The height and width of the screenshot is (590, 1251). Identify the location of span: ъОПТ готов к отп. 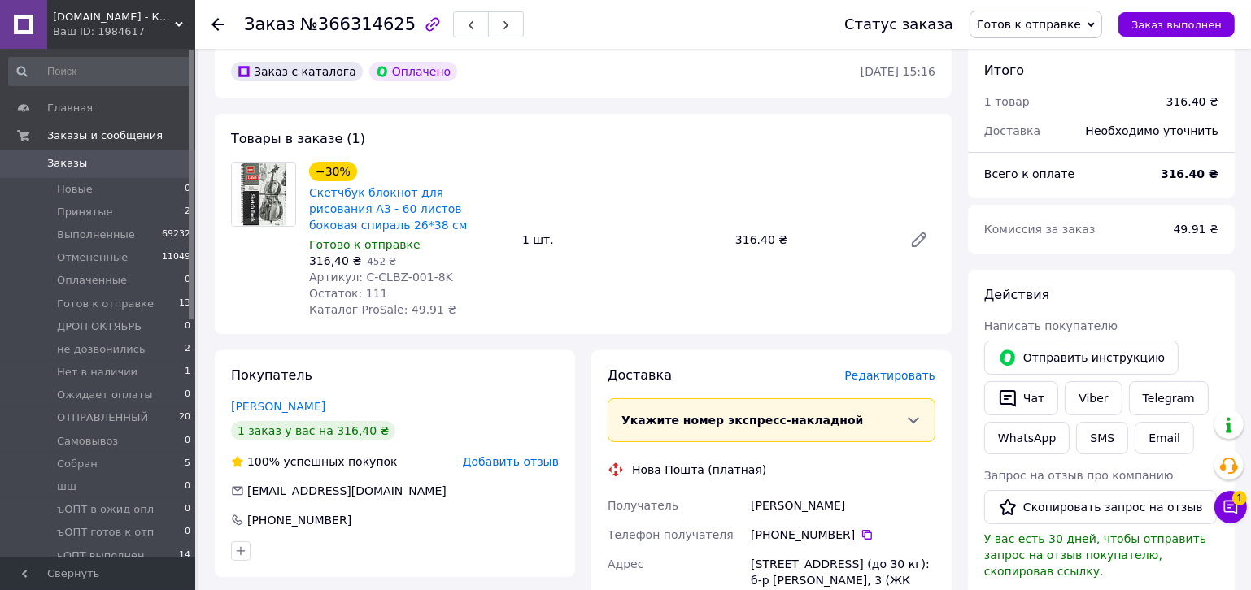
(105, 533).